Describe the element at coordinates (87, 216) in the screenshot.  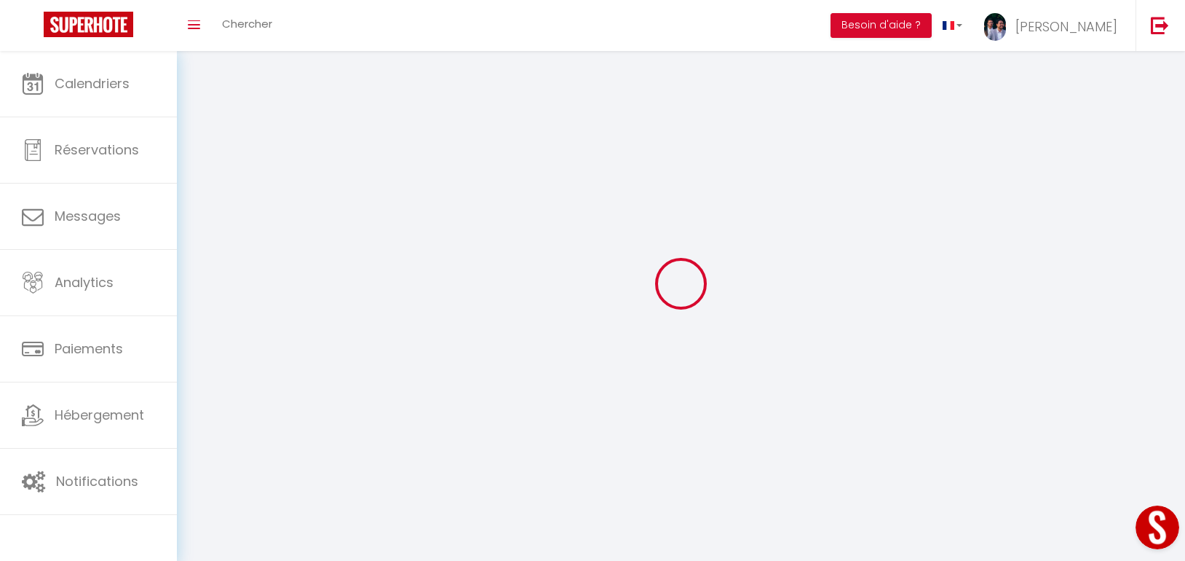
I see `span: Messages` at that location.